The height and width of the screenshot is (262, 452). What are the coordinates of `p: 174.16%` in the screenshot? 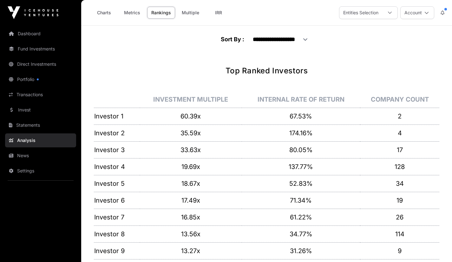 It's located at (301, 133).